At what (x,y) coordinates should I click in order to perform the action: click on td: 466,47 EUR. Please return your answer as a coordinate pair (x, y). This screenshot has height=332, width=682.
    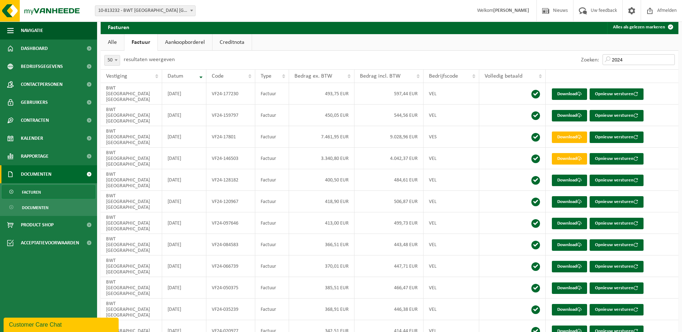
    Looking at the image, I should click on (389, 288).